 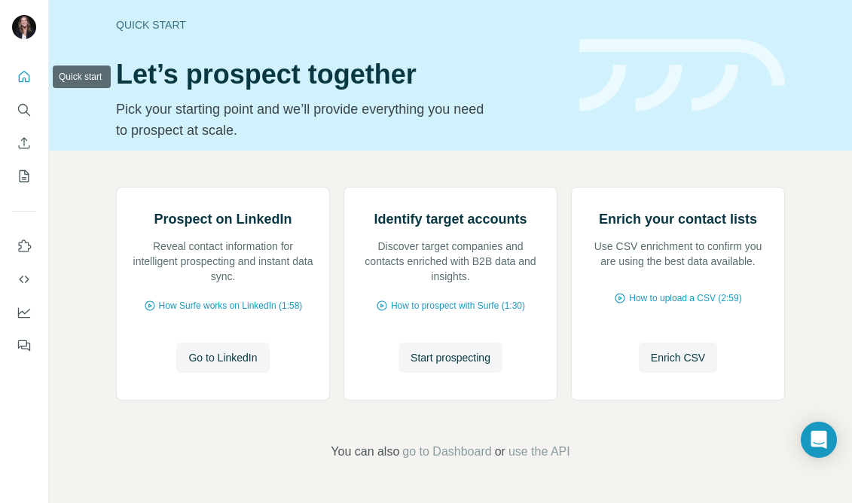 I want to click on img: Avatar, so click(x=24, y=27).